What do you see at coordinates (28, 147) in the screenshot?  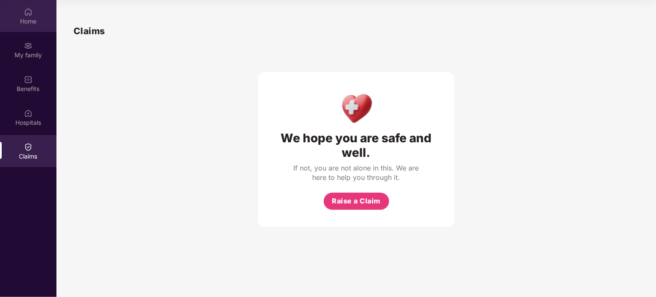 I see `img: svg+xml;base64,PHN2ZyBpZD0iQ2xhaW0iIHhtbG5zPSJodHRwOi8vd3d3LnczLm9yZy8yMDAwL3N2ZyIgd2lkdGg9IjIwIi...` at bounding box center [28, 147].